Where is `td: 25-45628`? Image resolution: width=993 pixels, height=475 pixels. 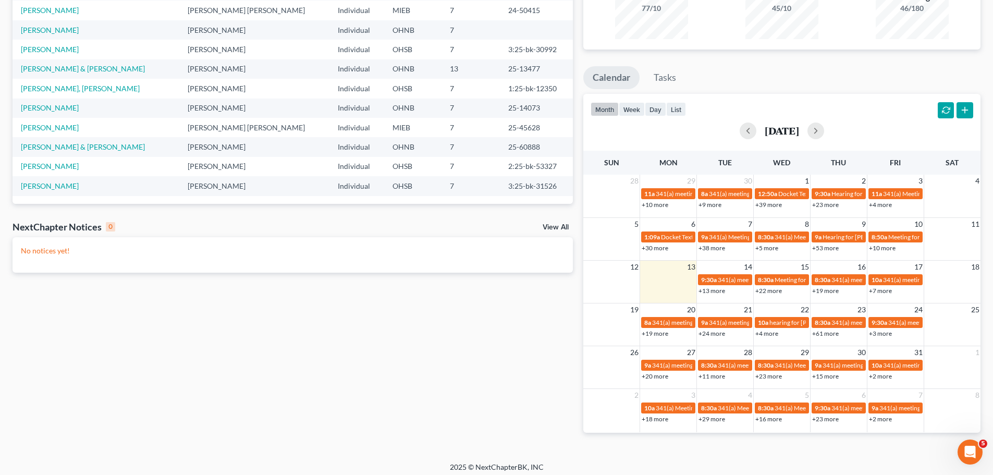
td: 25-45628 is located at coordinates (536, 127).